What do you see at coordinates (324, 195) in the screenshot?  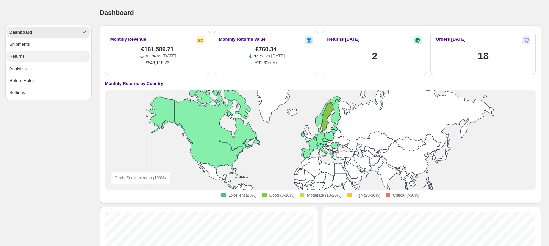 I see `span: Moderate (10-20%)` at bounding box center [324, 195].